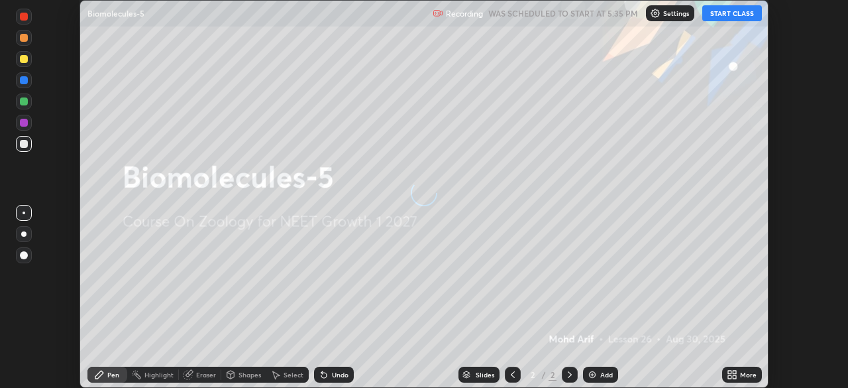 The width and height of the screenshot is (848, 388). What do you see at coordinates (676, 13) in the screenshot?
I see `p: Settings` at bounding box center [676, 13].